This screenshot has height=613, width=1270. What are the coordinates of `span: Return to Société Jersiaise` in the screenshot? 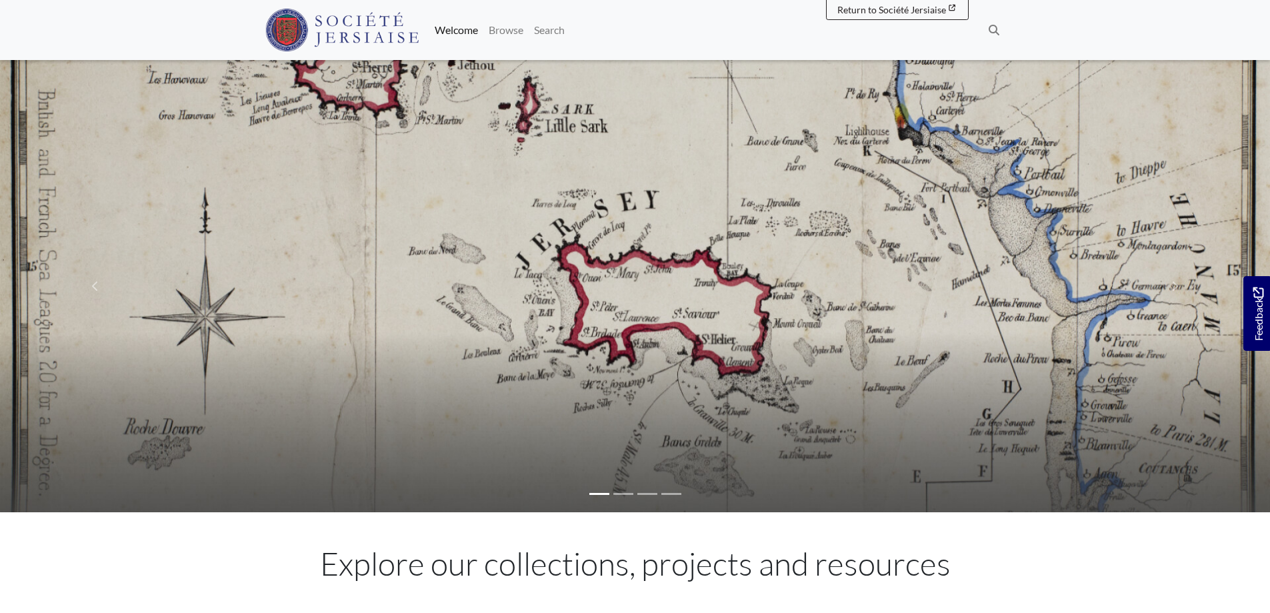 It's located at (891, 9).